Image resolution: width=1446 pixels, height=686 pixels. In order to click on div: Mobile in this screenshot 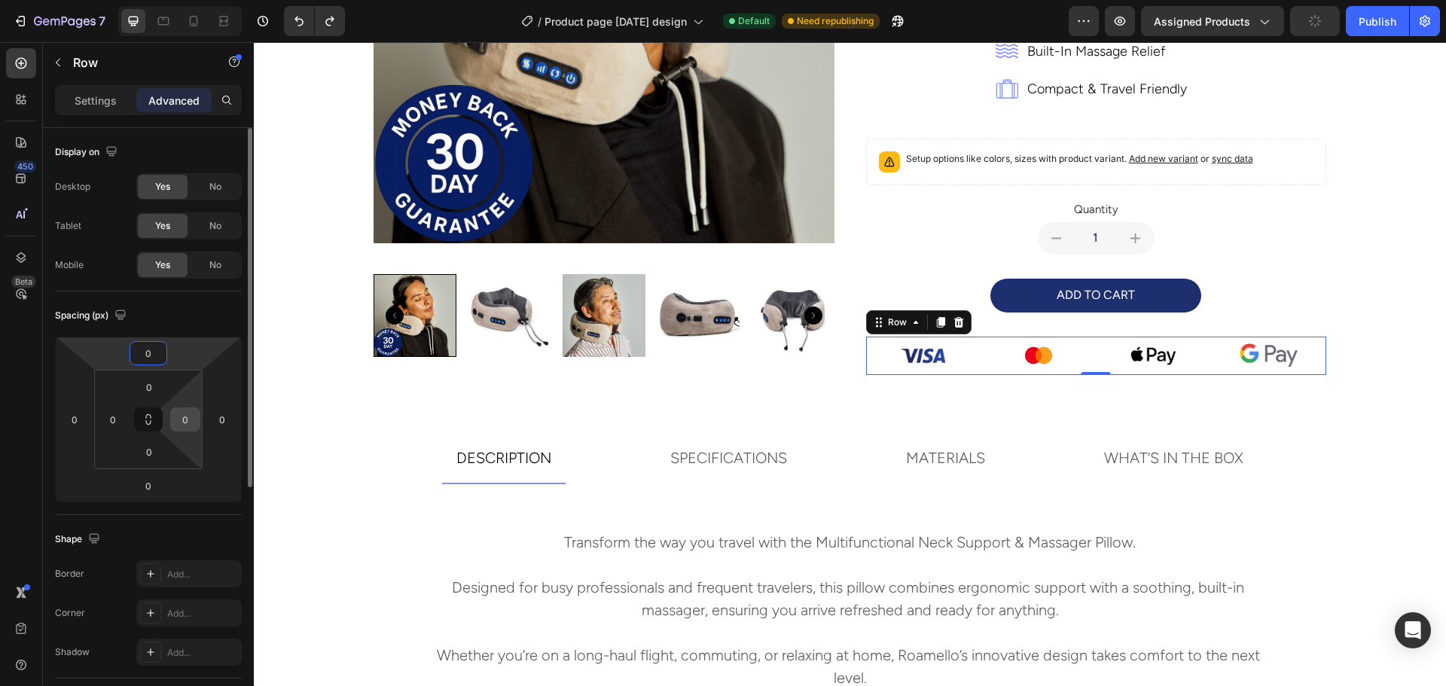, I will do `click(69, 265)`.